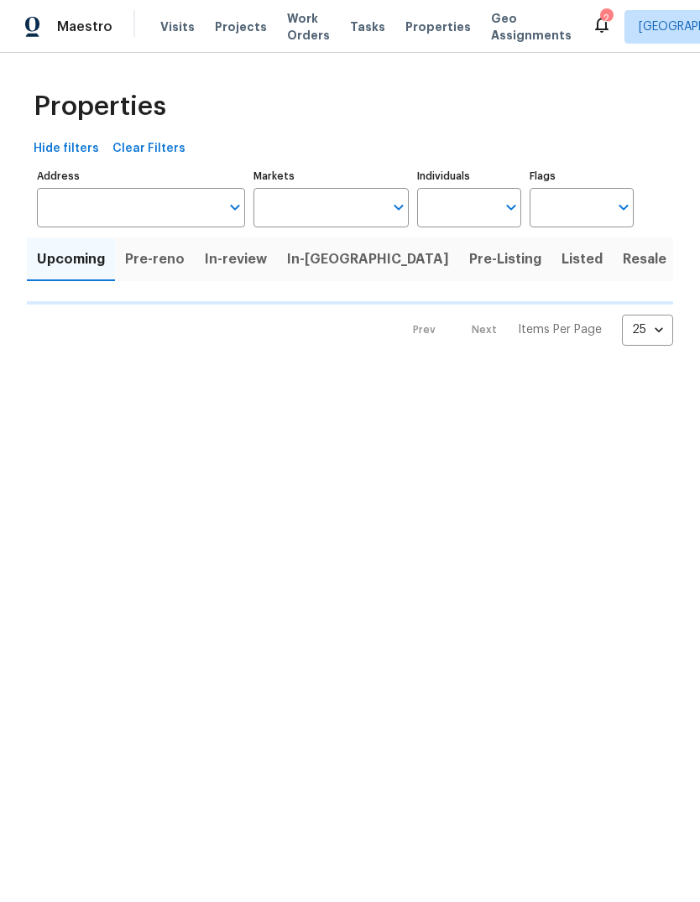  Describe the element at coordinates (154, 259) in the screenshot. I see `span: Pre-reno` at that location.